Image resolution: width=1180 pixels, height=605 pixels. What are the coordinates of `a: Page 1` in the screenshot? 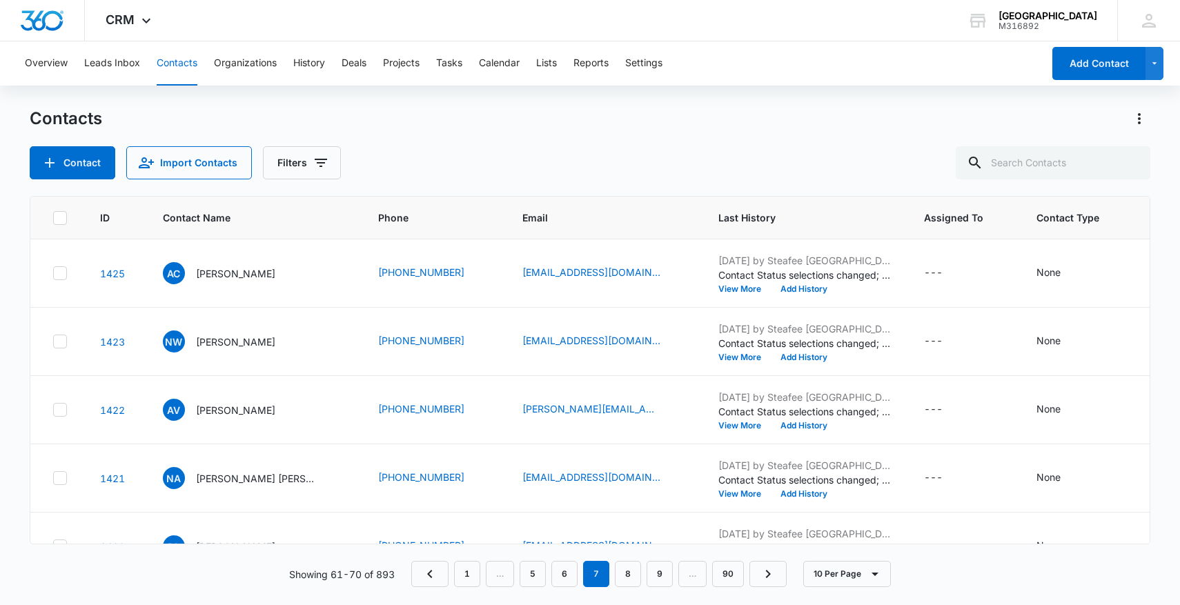 It's located at (467, 574).